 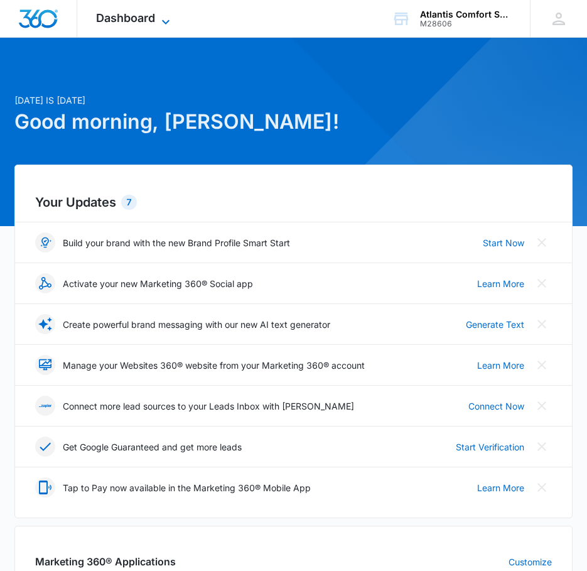 What do you see at coordinates (177, 242) in the screenshot?
I see `p: Build your brand with the new Brand Profile Smart Start` at bounding box center [177, 242].